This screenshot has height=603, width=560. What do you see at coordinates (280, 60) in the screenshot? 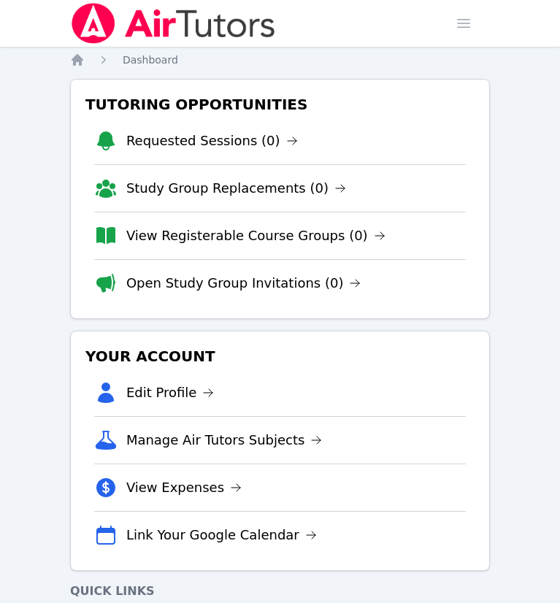
I see `nav: Breadcrumb` at bounding box center [280, 60].